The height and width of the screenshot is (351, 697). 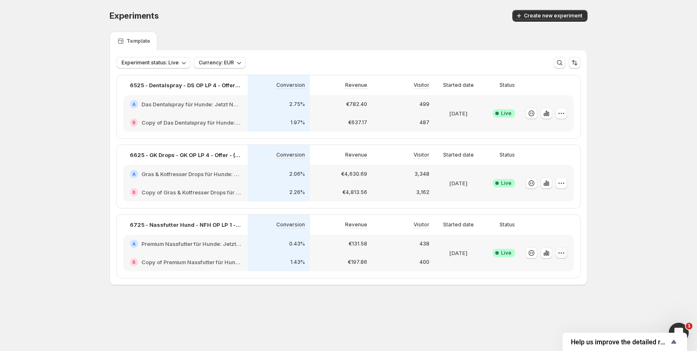 What do you see at coordinates (689, 326) in the screenshot?
I see `span: 1` at bounding box center [689, 326].